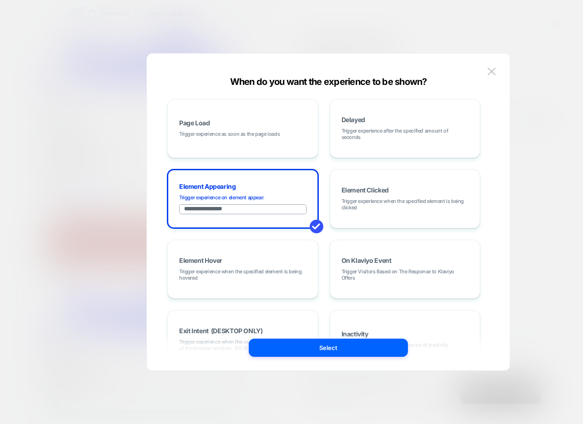 The image size is (583, 424). What do you see at coordinates (28, 175) in the screenshot?
I see `a: Log in` at bounding box center [28, 175].